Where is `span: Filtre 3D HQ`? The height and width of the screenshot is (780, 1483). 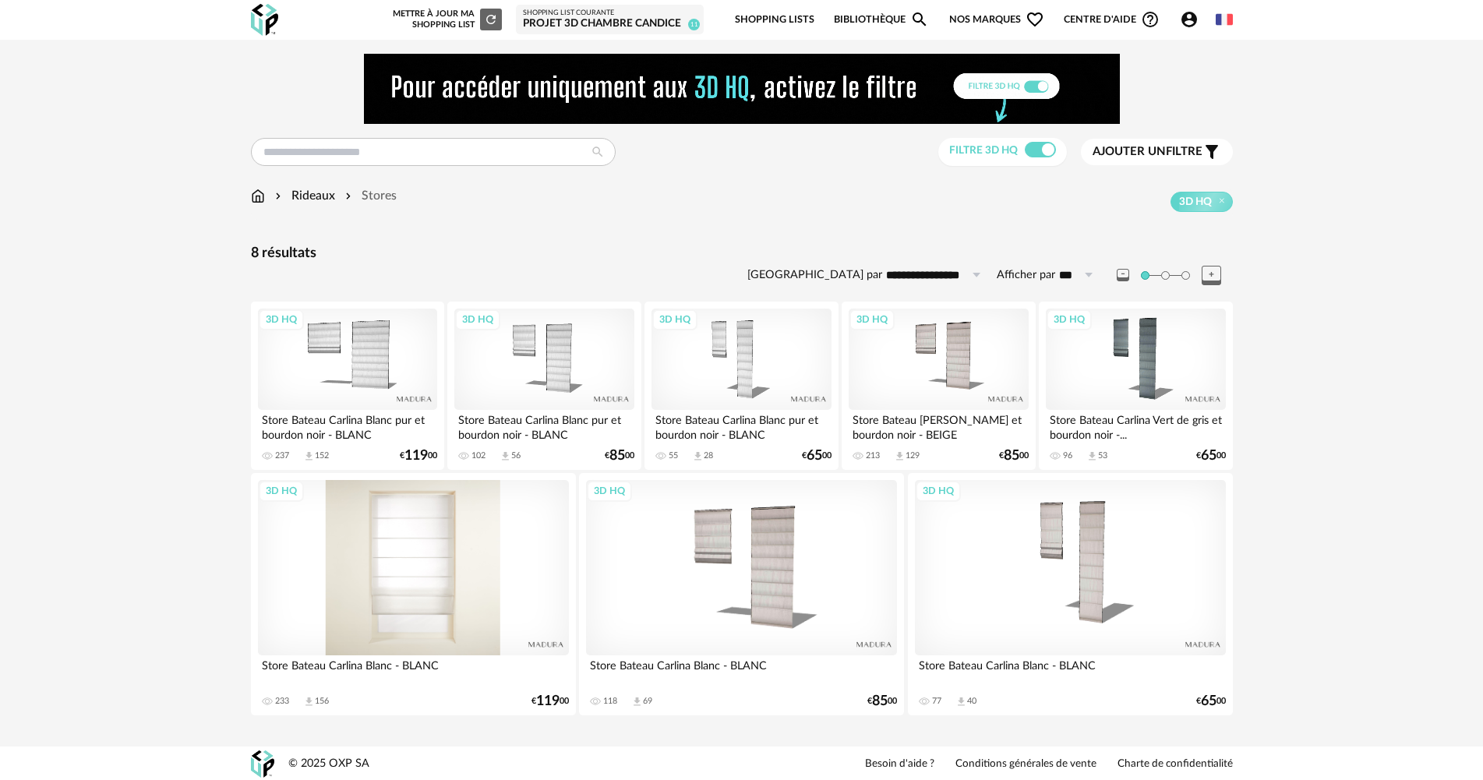 span: Filtre 3D HQ is located at coordinates (983, 150).